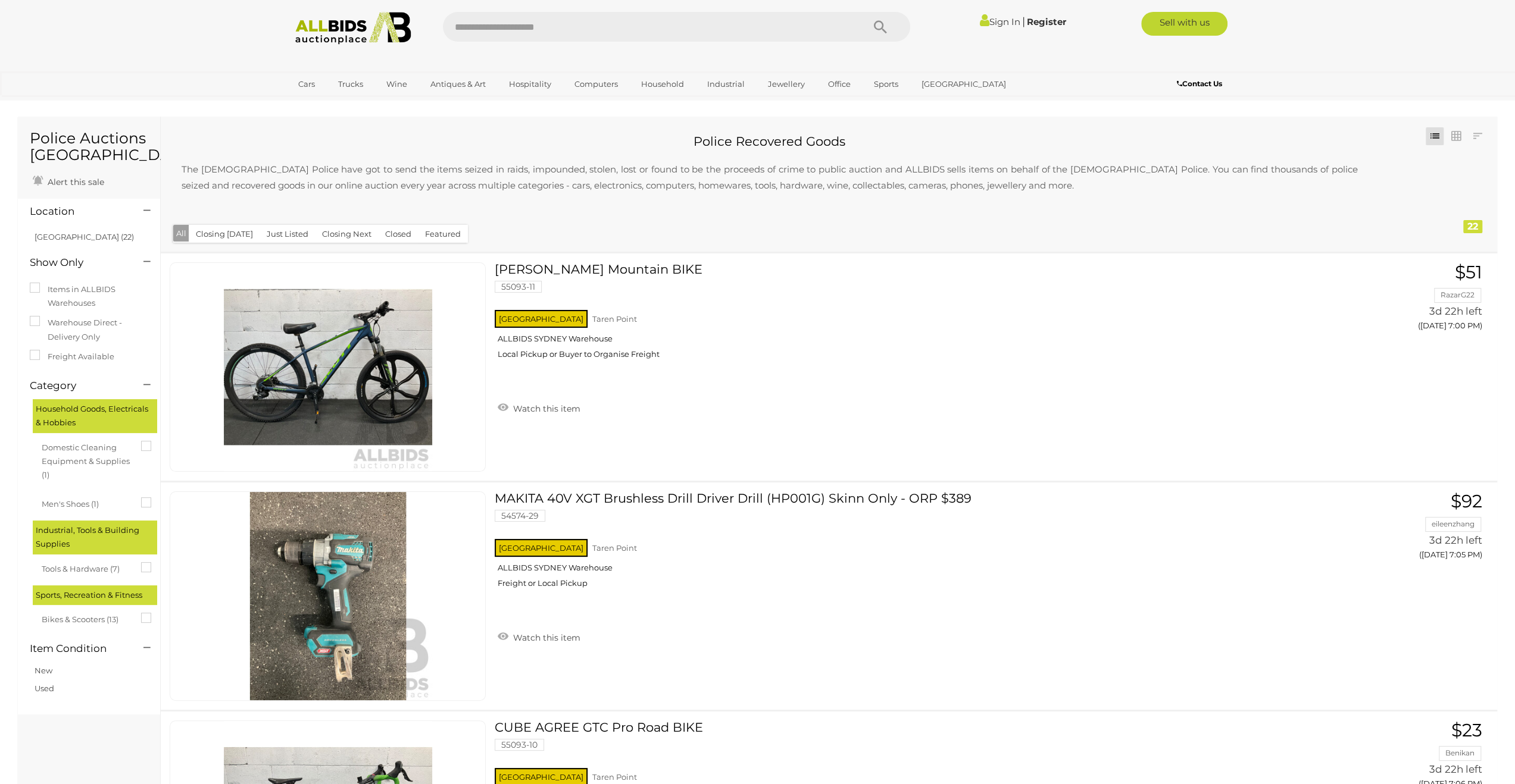 The image size is (1515, 784). I want to click on span: Tools & Hardware (7), so click(86, 568).